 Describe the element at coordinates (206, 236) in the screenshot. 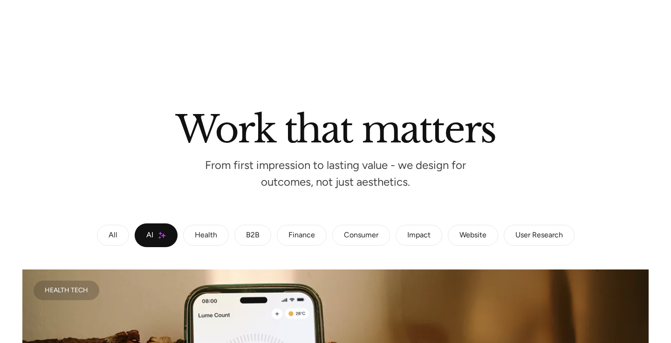

I see `div: Health` at that location.